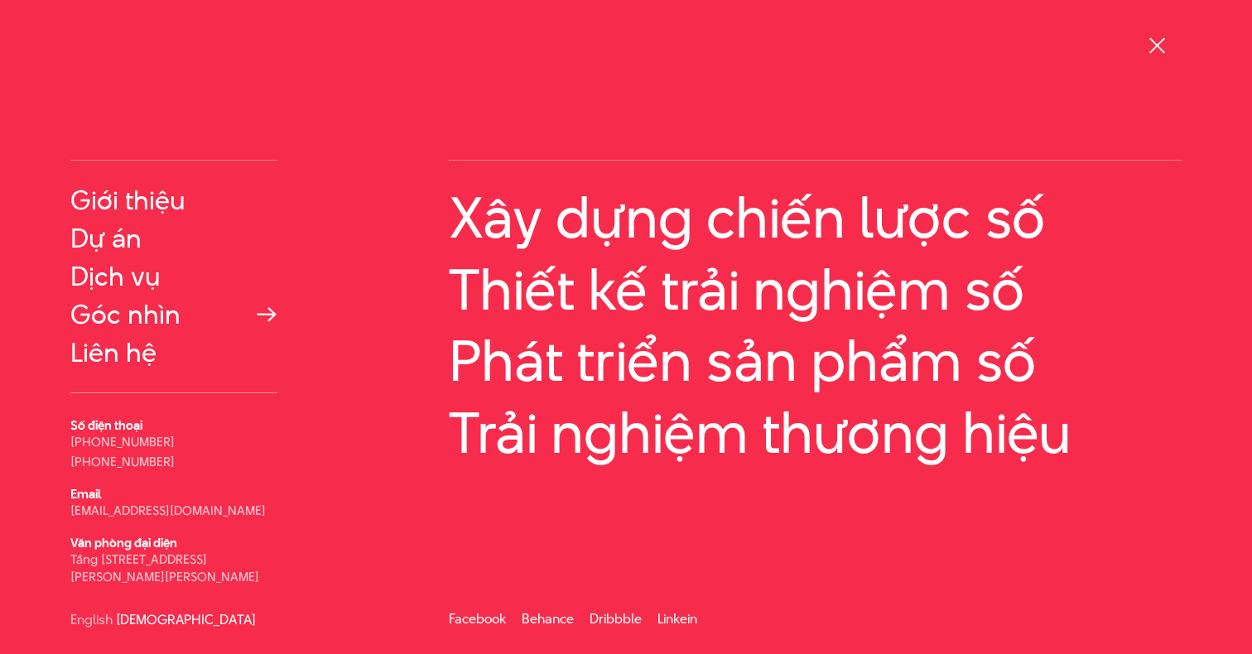 This screenshot has height=654, width=1252. What do you see at coordinates (678, 619) in the screenshot?
I see `a: Linkein` at bounding box center [678, 619].